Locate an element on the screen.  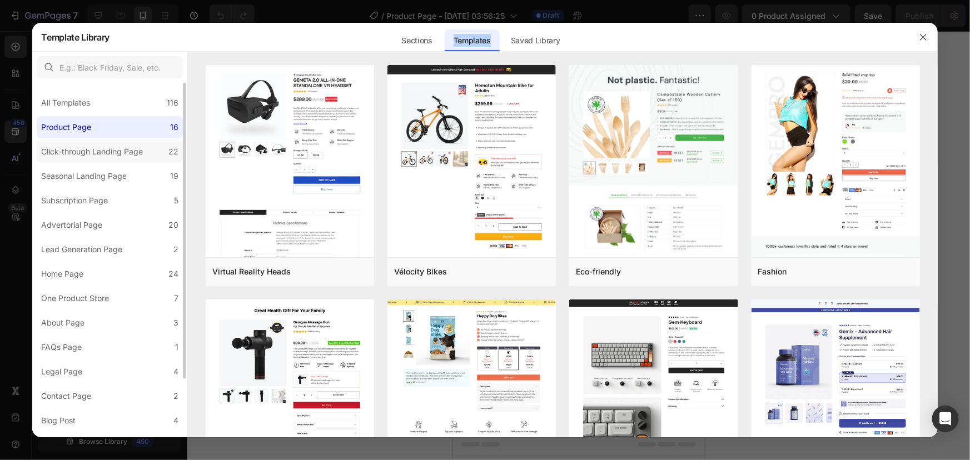
div: 16 is located at coordinates (174, 127).